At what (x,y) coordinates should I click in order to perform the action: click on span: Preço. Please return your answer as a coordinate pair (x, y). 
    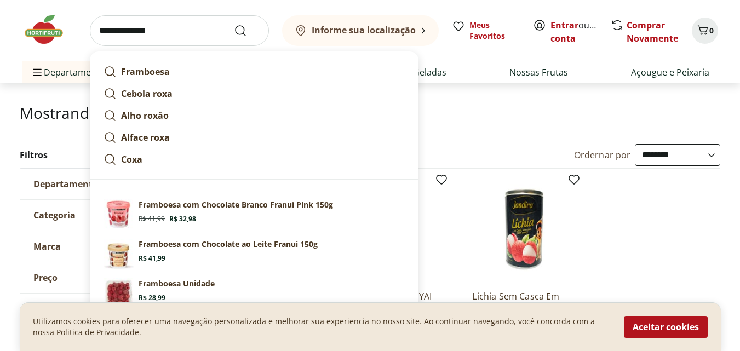
    Looking at the image, I should click on (45, 278).